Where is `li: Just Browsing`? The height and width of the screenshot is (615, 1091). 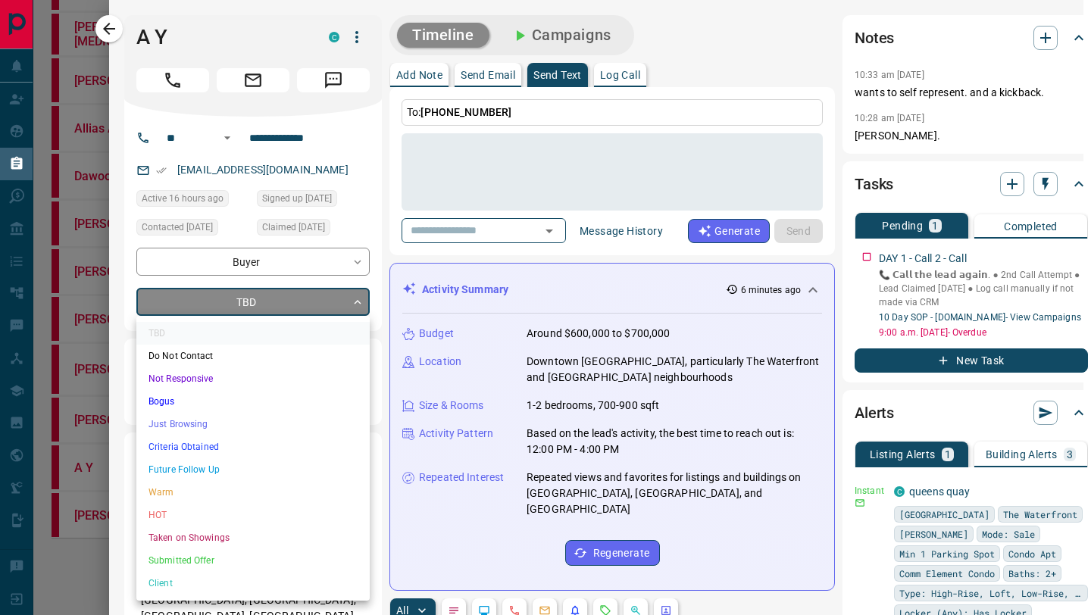
li: Just Browsing is located at coordinates (253, 424).